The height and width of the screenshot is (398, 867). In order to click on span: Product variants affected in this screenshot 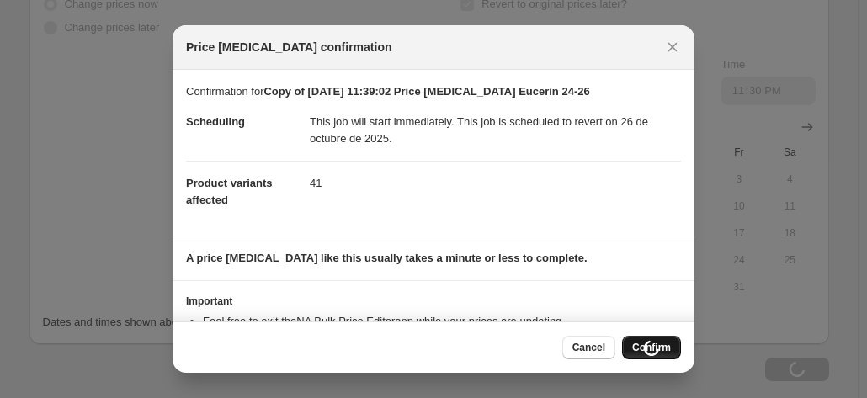, I will do `click(229, 191)`.